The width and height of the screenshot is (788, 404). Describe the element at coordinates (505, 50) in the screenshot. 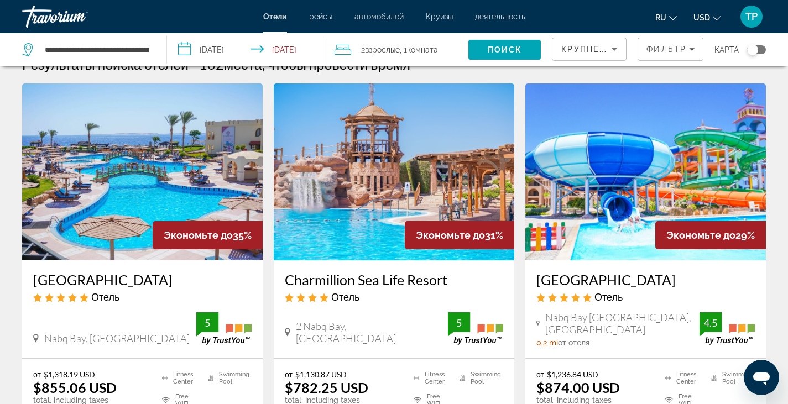

I see `span: Поиск` at that location.